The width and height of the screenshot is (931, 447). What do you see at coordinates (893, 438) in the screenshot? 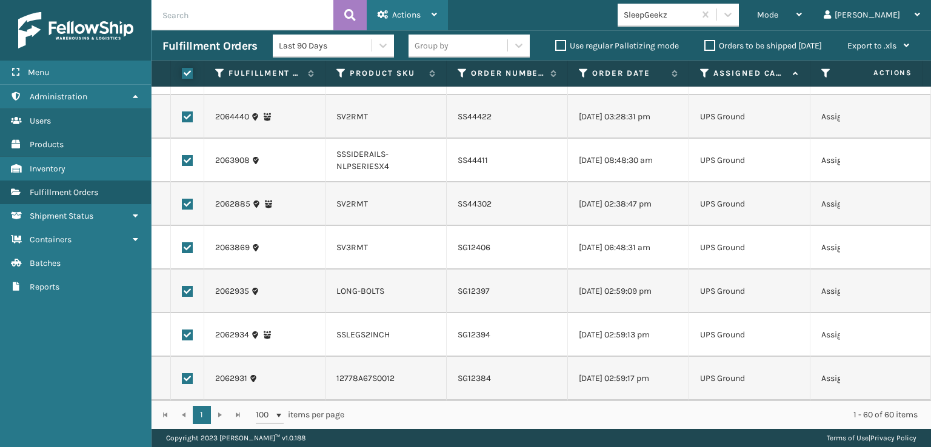
I see `a: Privacy Policy` at bounding box center [893, 438].